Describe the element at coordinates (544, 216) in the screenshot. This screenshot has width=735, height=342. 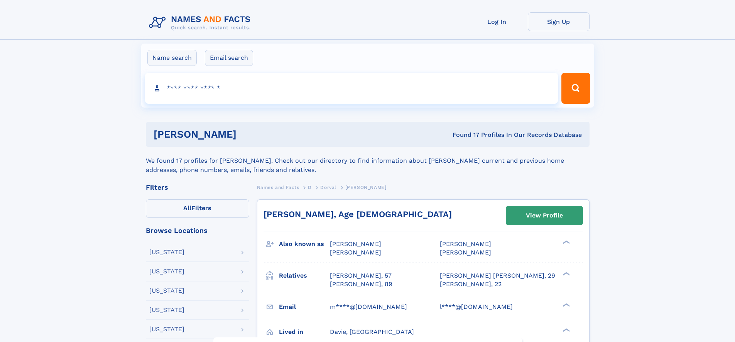
I see `div: View Profile` at that location.